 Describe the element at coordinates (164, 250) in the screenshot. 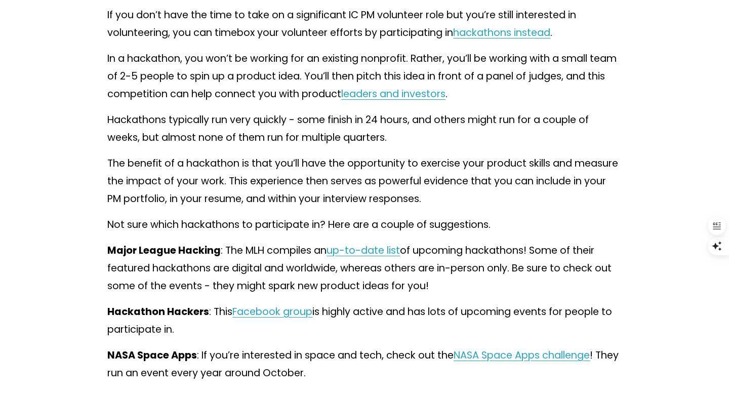

I see `strong: Major League Hacking` at that location.